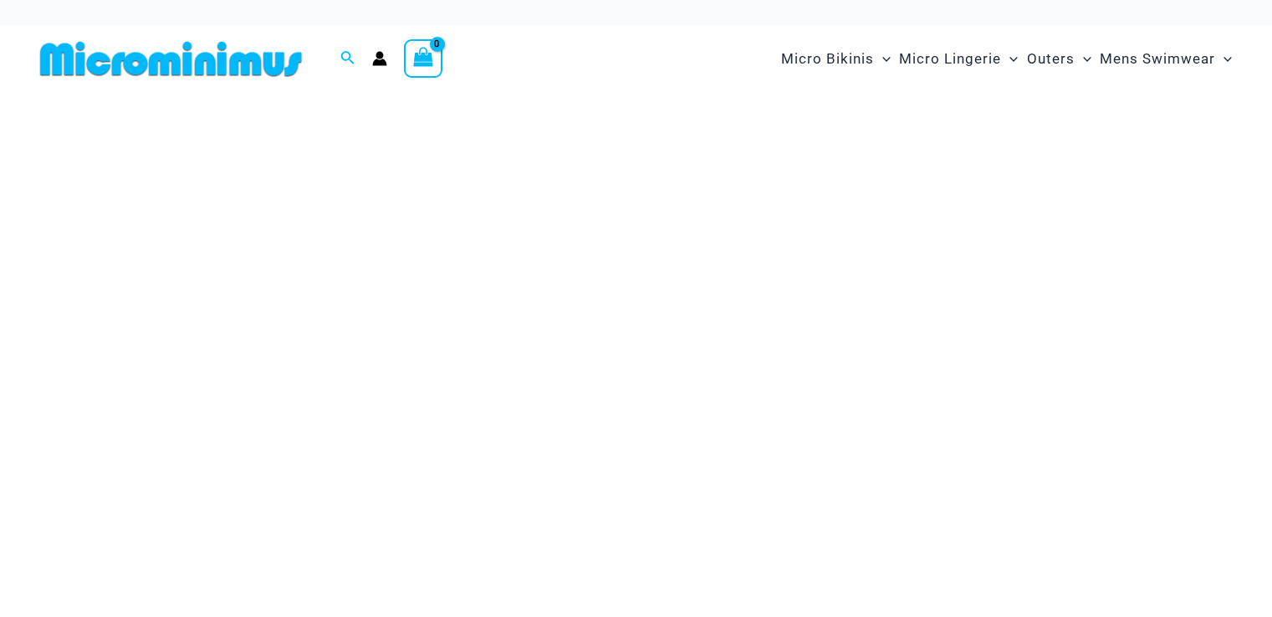  What do you see at coordinates (1050, 59) in the screenshot?
I see `span: Outers` at bounding box center [1050, 59].